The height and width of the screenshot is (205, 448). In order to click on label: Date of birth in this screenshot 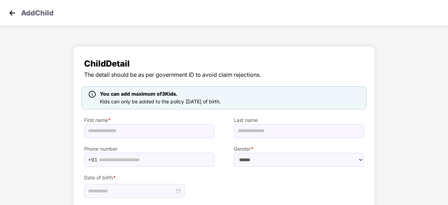, I will do `click(149, 178)`.